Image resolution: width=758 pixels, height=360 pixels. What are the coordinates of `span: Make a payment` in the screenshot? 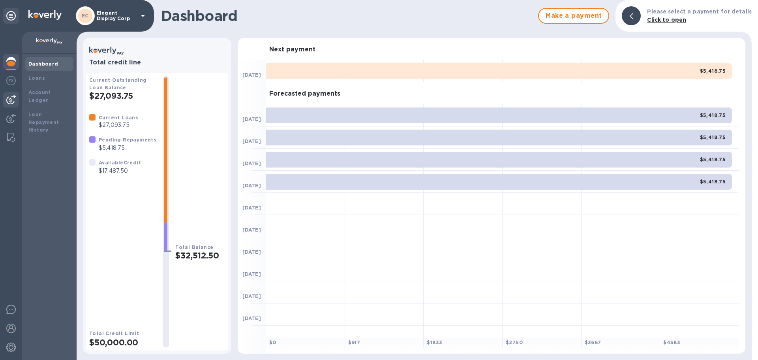 It's located at (574, 16).